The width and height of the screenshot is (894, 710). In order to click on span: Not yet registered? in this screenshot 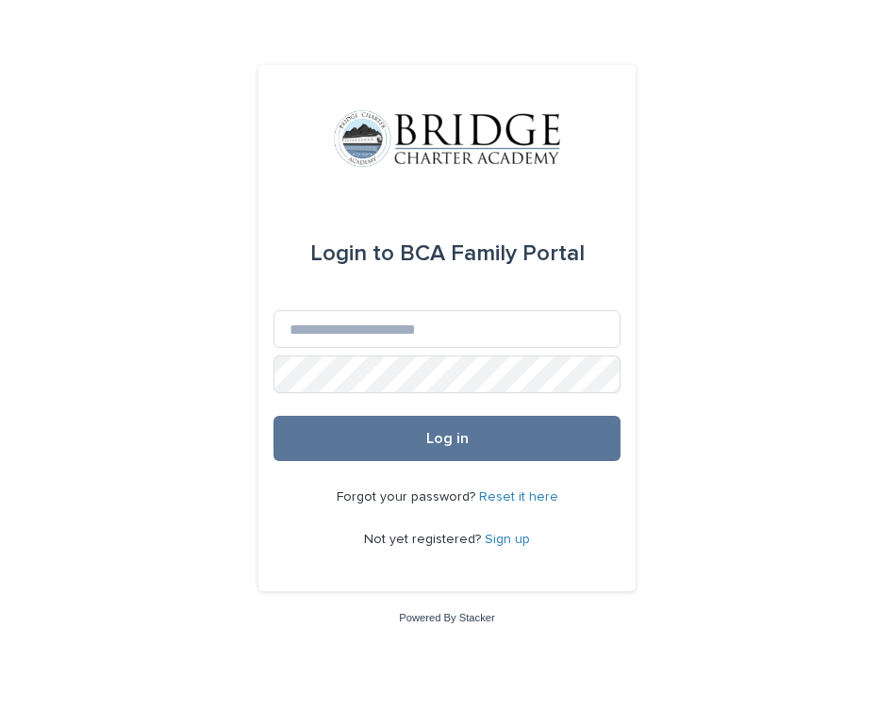, I will do `click(424, 539)`.